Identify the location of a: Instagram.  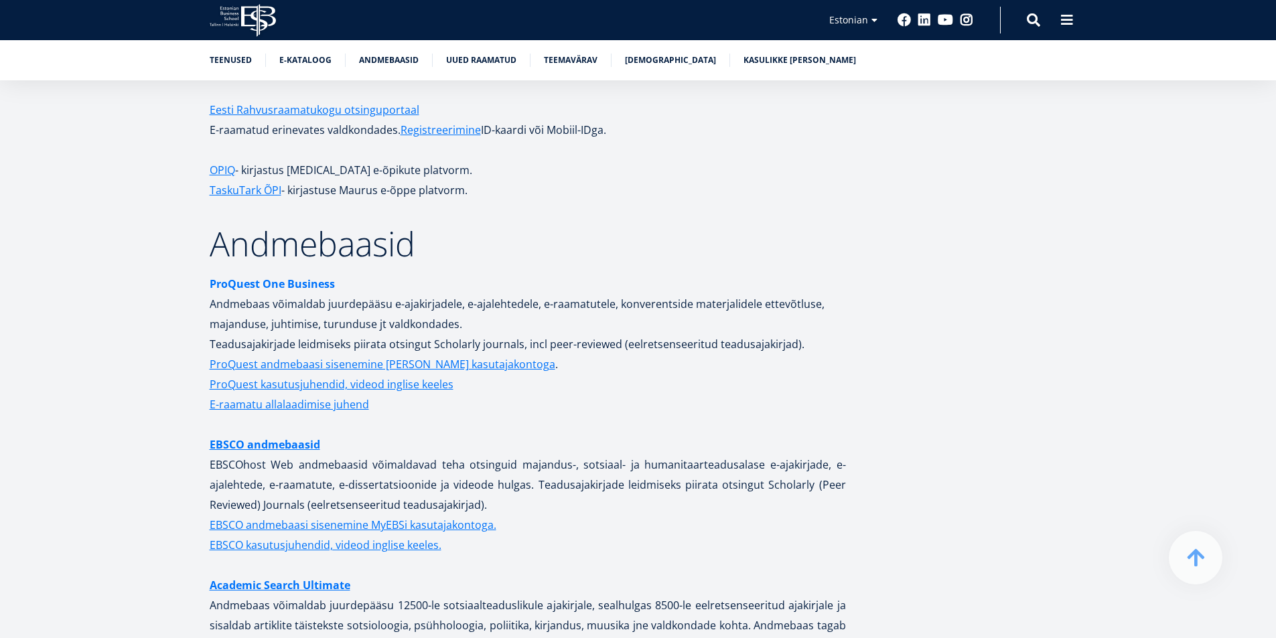
(966, 20).